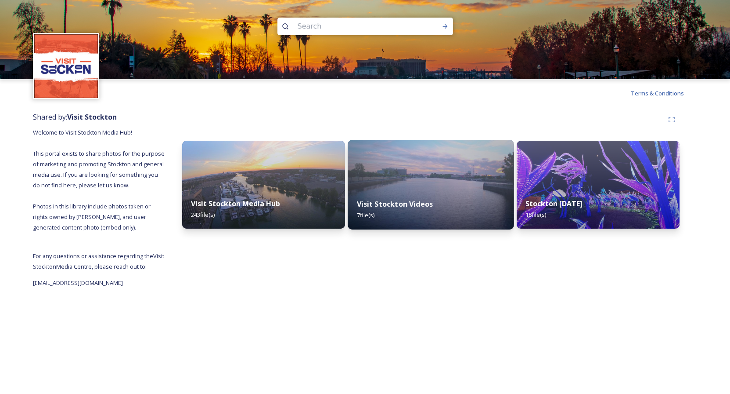 The width and height of the screenshot is (730, 394). Describe the element at coordinates (536, 214) in the screenshot. I see `span: 18 file(s)` at that location.